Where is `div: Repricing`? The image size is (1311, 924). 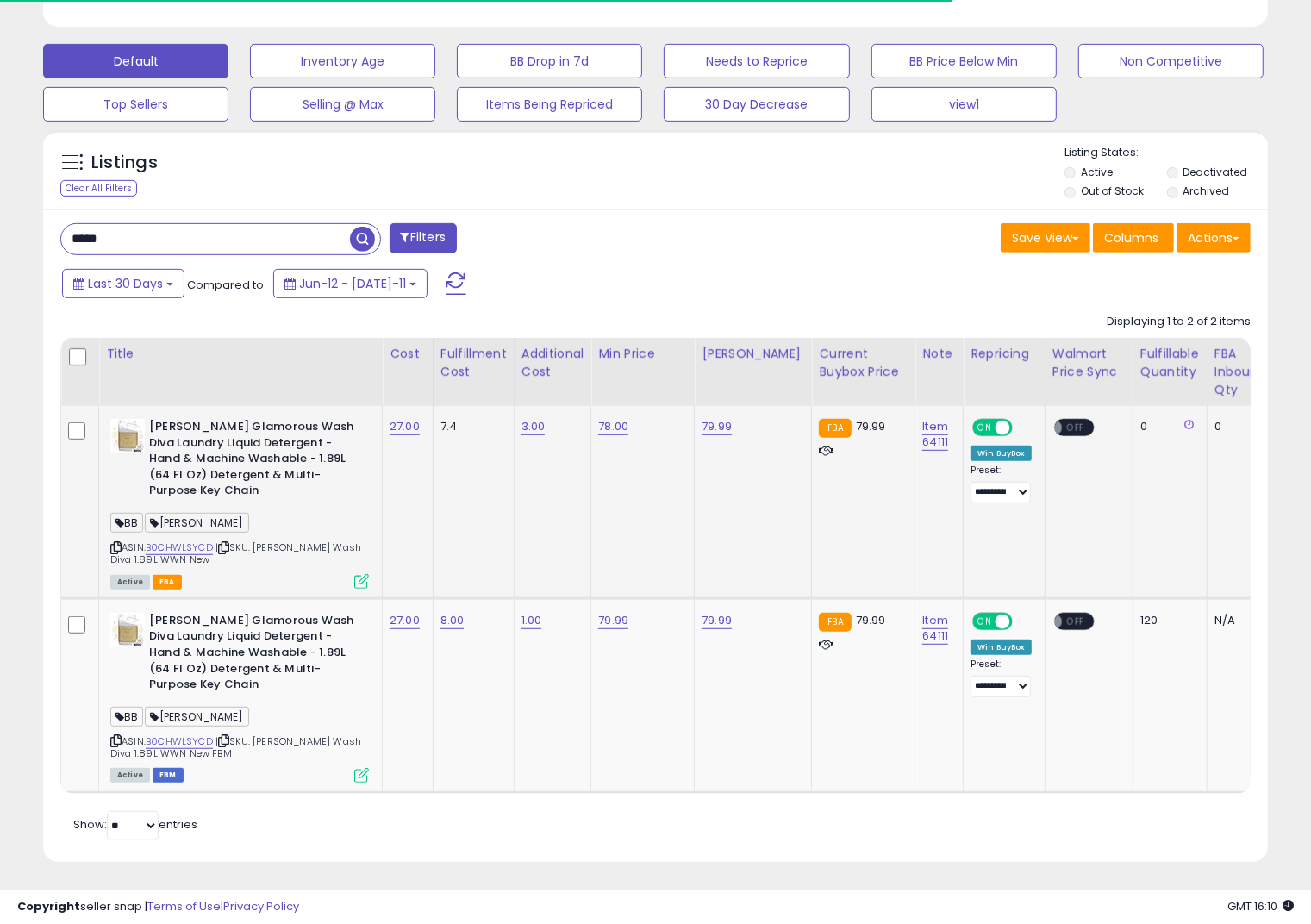 div: Repricing is located at coordinates (1004, 353).